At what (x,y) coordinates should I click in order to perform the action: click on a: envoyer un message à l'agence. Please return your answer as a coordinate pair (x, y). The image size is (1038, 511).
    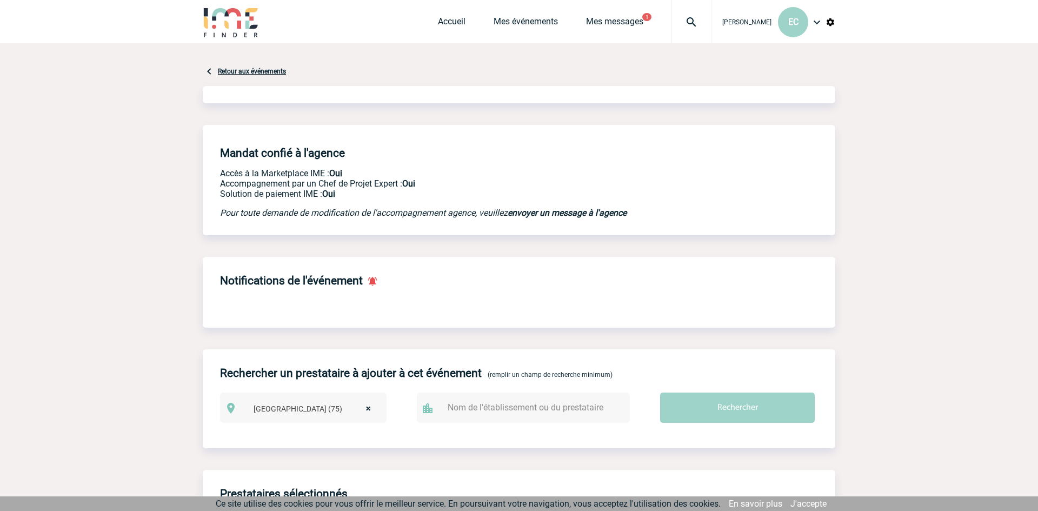
    Looking at the image, I should click on (567, 213).